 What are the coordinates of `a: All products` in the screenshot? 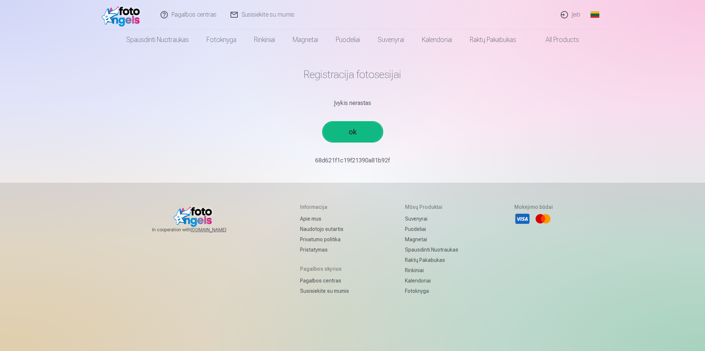 It's located at (556, 40).